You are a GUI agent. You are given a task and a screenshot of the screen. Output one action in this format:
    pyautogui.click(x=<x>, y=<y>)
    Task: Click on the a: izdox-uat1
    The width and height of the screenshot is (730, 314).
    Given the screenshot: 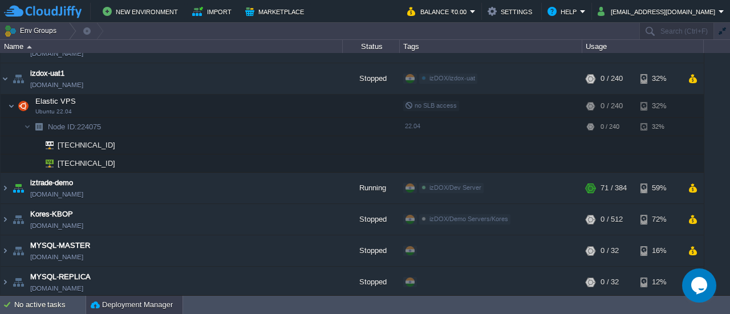 What is the action you would take?
    pyautogui.click(x=47, y=74)
    